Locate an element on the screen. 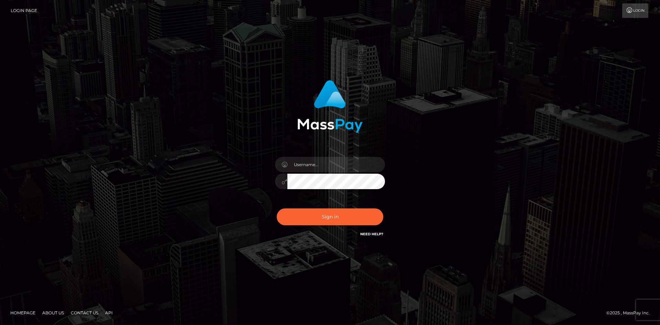 This screenshot has width=660, height=325. a: About Us is located at coordinates (53, 313).